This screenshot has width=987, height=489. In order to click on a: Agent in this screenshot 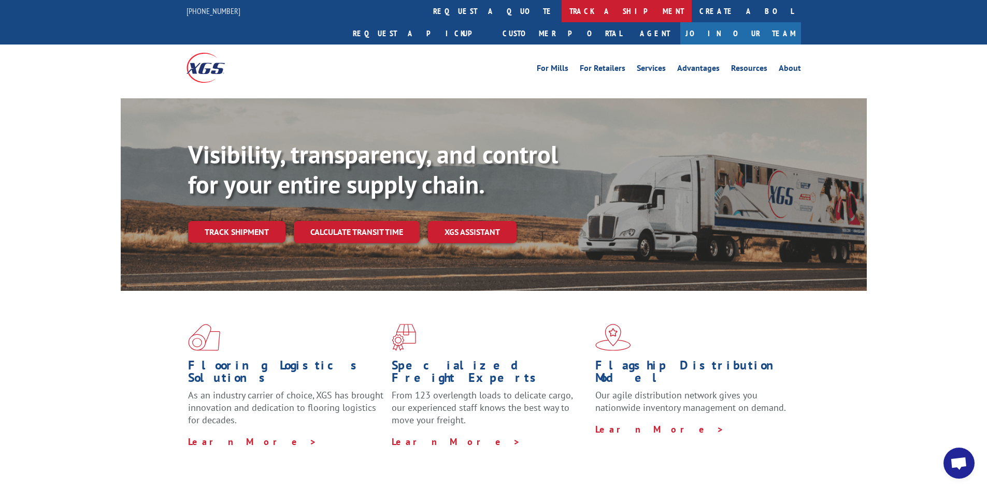, I will do `click(655, 33)`.